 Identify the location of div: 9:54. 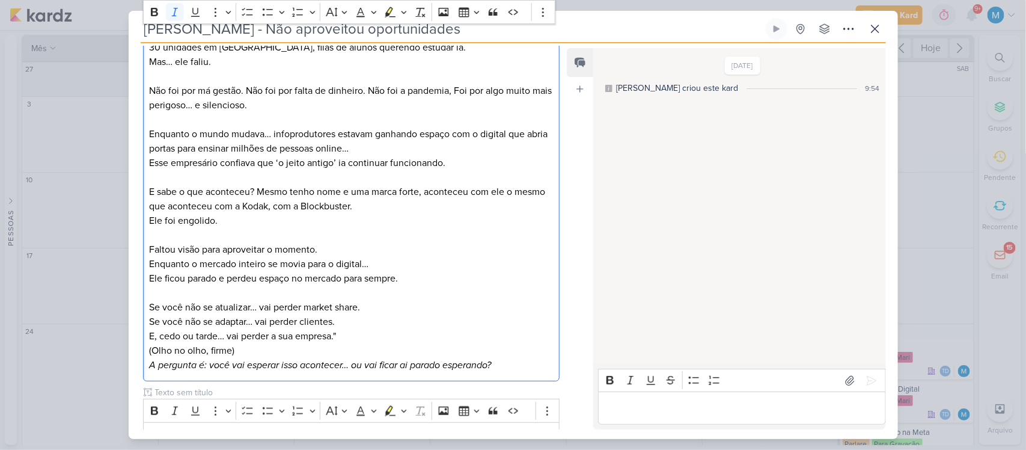
(873, 88).